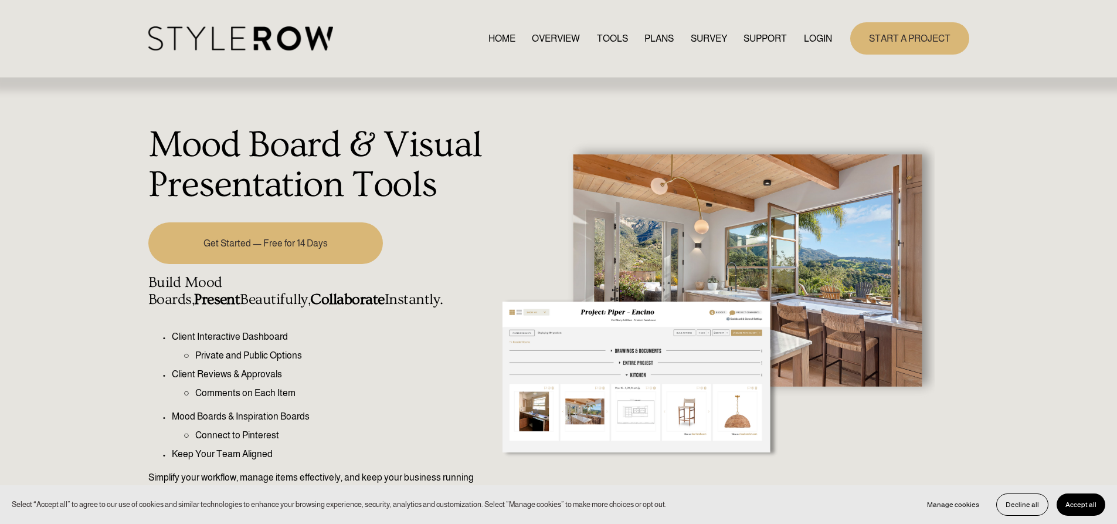 The image size is (1117, 524). I want to click on button: Manage cookies, so click(953, 504).